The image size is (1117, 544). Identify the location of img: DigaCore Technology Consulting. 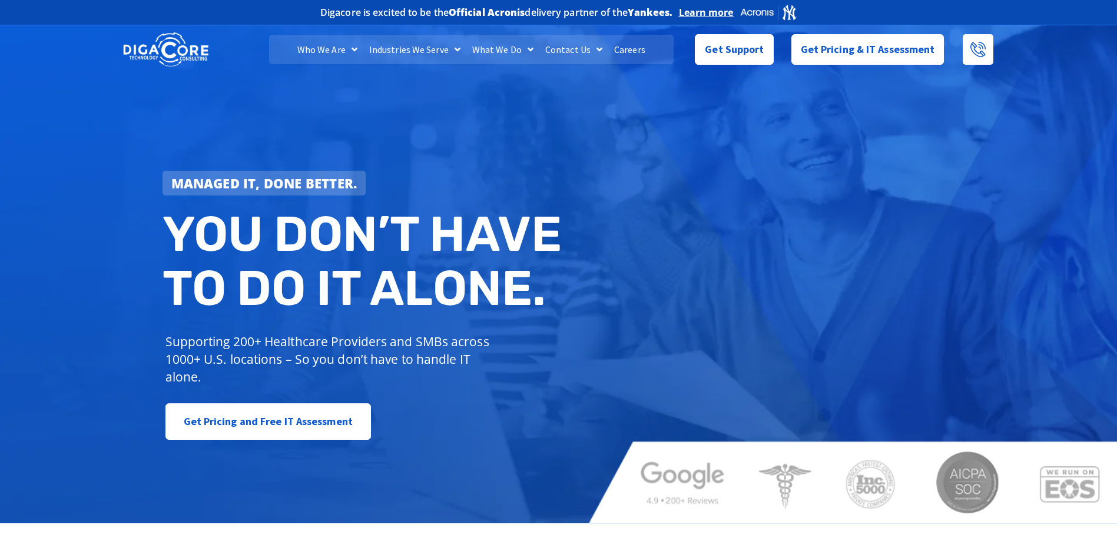
(166, 49).